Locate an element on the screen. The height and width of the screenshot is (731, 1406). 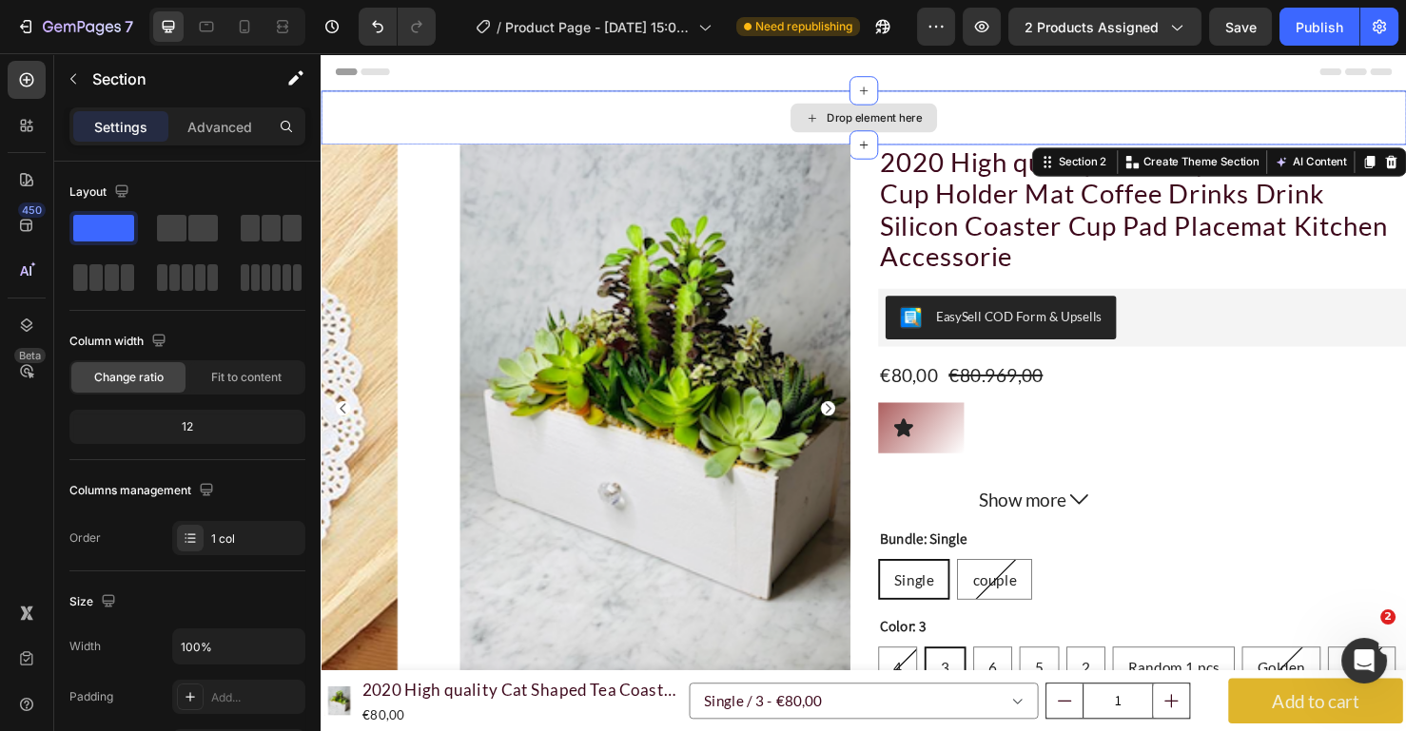
div: Add... is located at coordinates (256, 698).